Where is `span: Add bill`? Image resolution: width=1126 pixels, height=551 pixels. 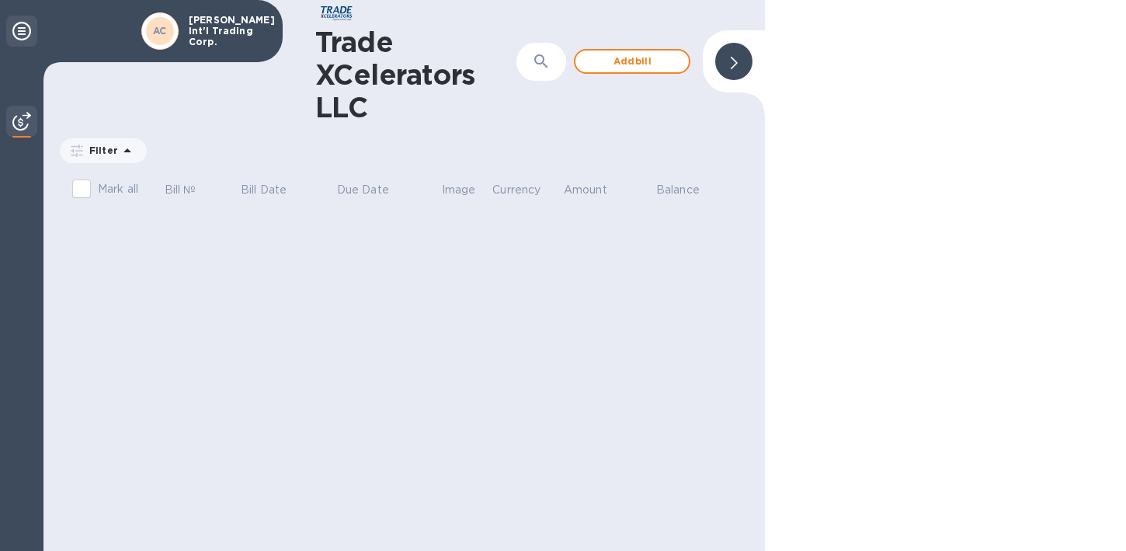
span: Add bill is located at coordinates (632, 61).